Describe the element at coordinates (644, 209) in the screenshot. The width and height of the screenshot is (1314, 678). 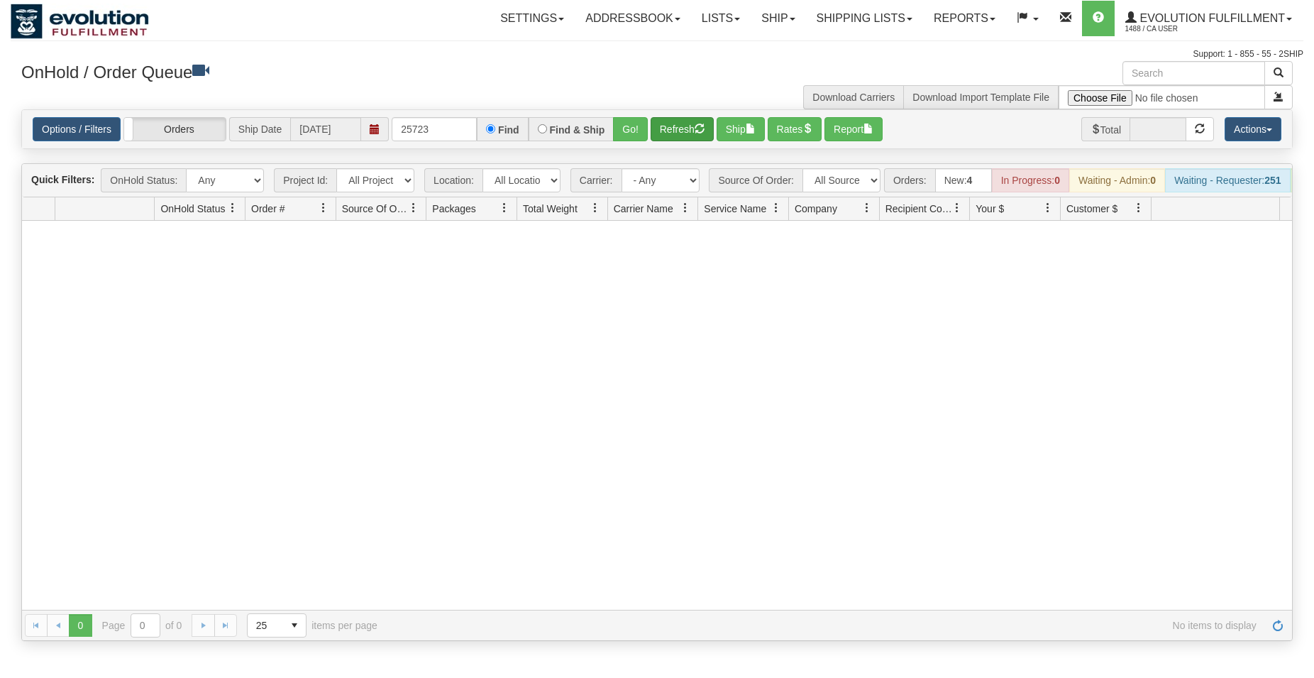
I see `span: Carrier Name` at that location.